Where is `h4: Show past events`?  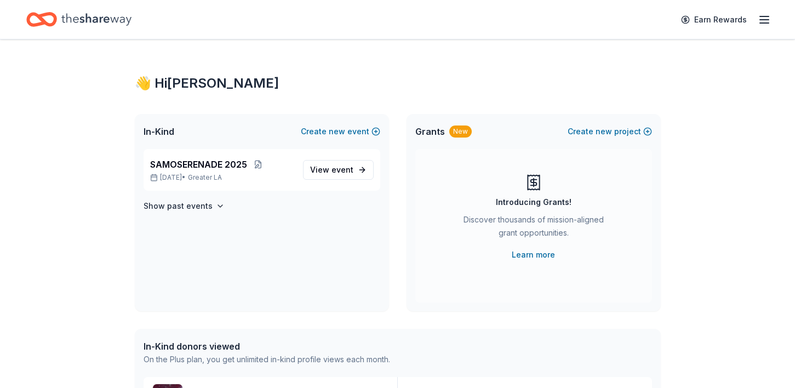
h4: Show past events is located at coordinates (178, 206).